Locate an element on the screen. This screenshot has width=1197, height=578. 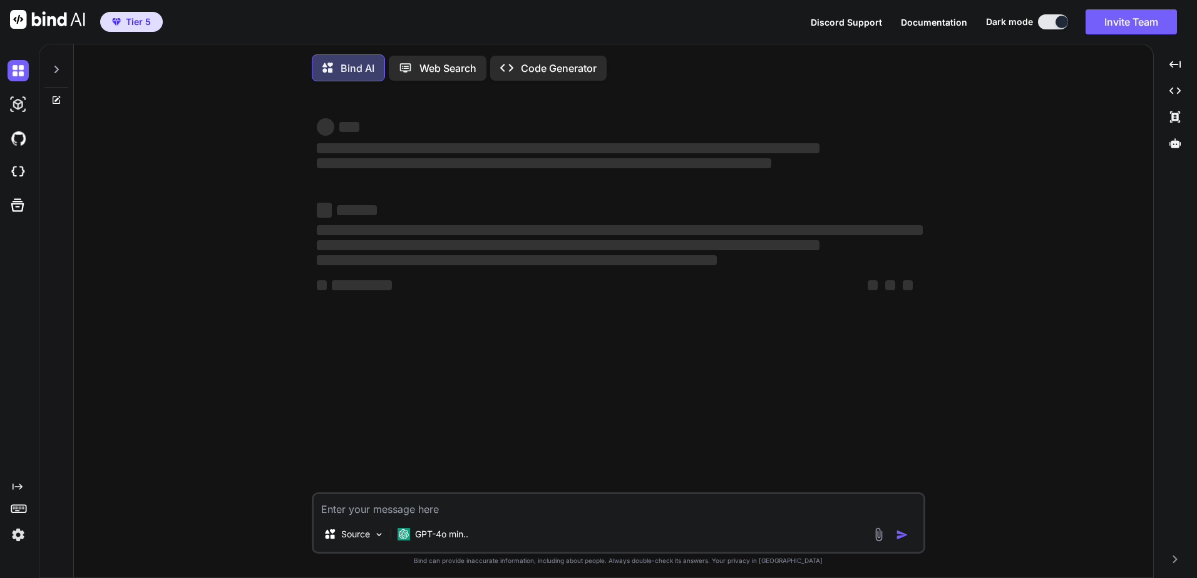
img: icon is located at coordinates (902, 535).